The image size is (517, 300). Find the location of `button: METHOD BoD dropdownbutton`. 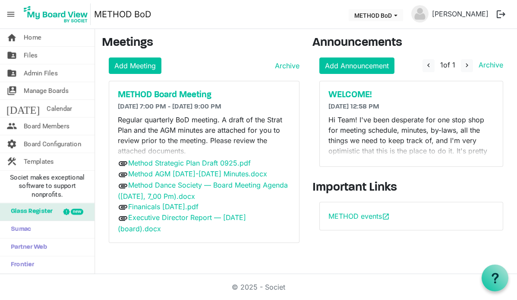

button: METHOD BoD dropdownbutton is located at coordinates (376, 15).